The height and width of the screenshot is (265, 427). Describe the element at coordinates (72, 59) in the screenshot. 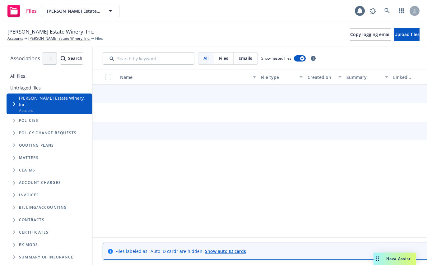

I see `button: SearchSearch` at that location.